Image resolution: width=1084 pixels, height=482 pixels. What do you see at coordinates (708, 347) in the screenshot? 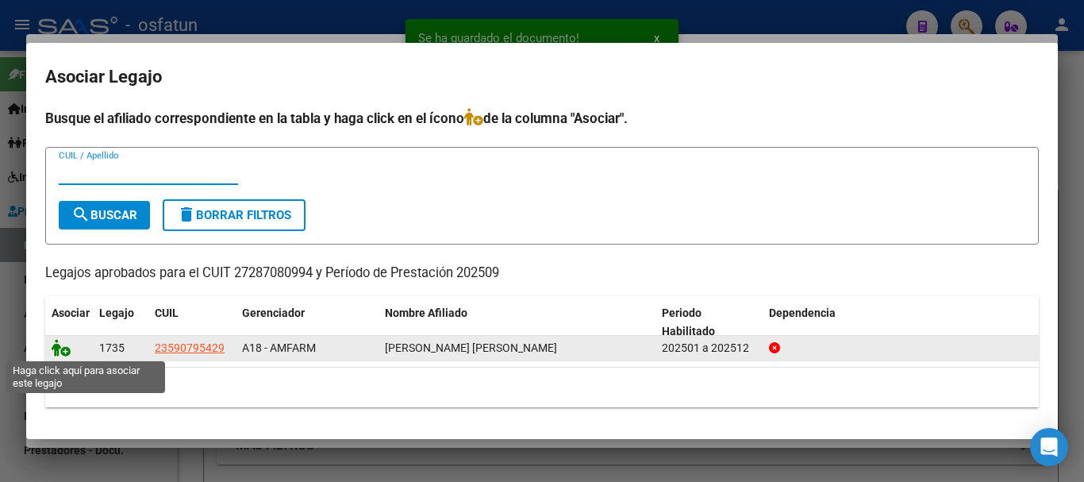
I see `div: 202501 a 202512` at bounding box center [708, 347].